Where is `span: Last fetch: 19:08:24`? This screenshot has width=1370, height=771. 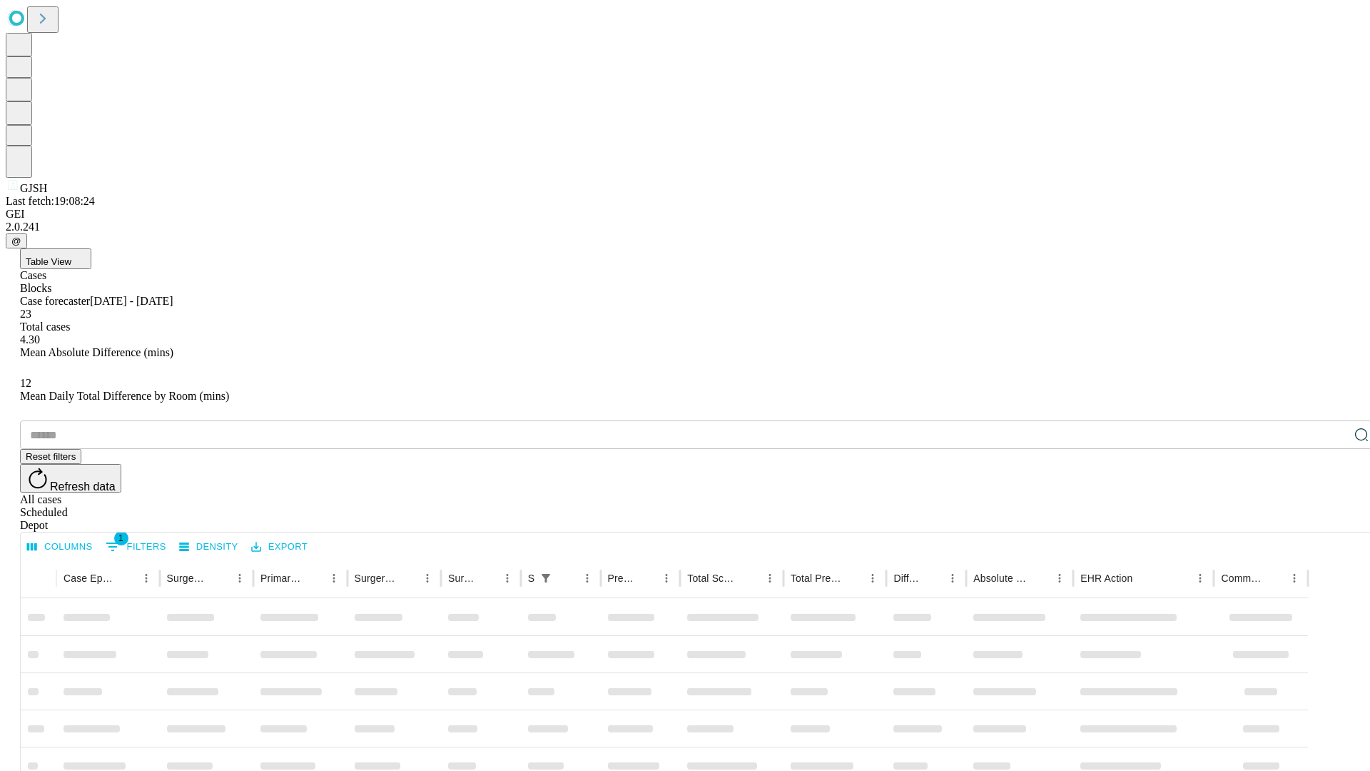
span: Last fetch: 19:08:24 is located at coordinates (50, 200).